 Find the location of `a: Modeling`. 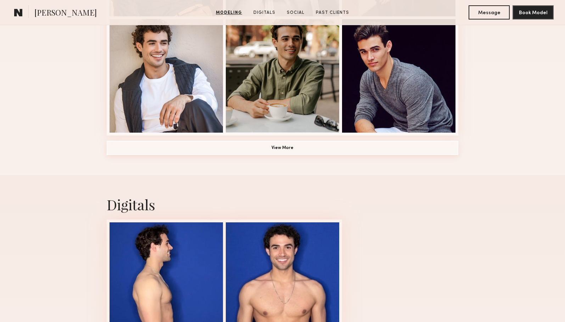

a: Modeling is located at coordinates (229, 13).